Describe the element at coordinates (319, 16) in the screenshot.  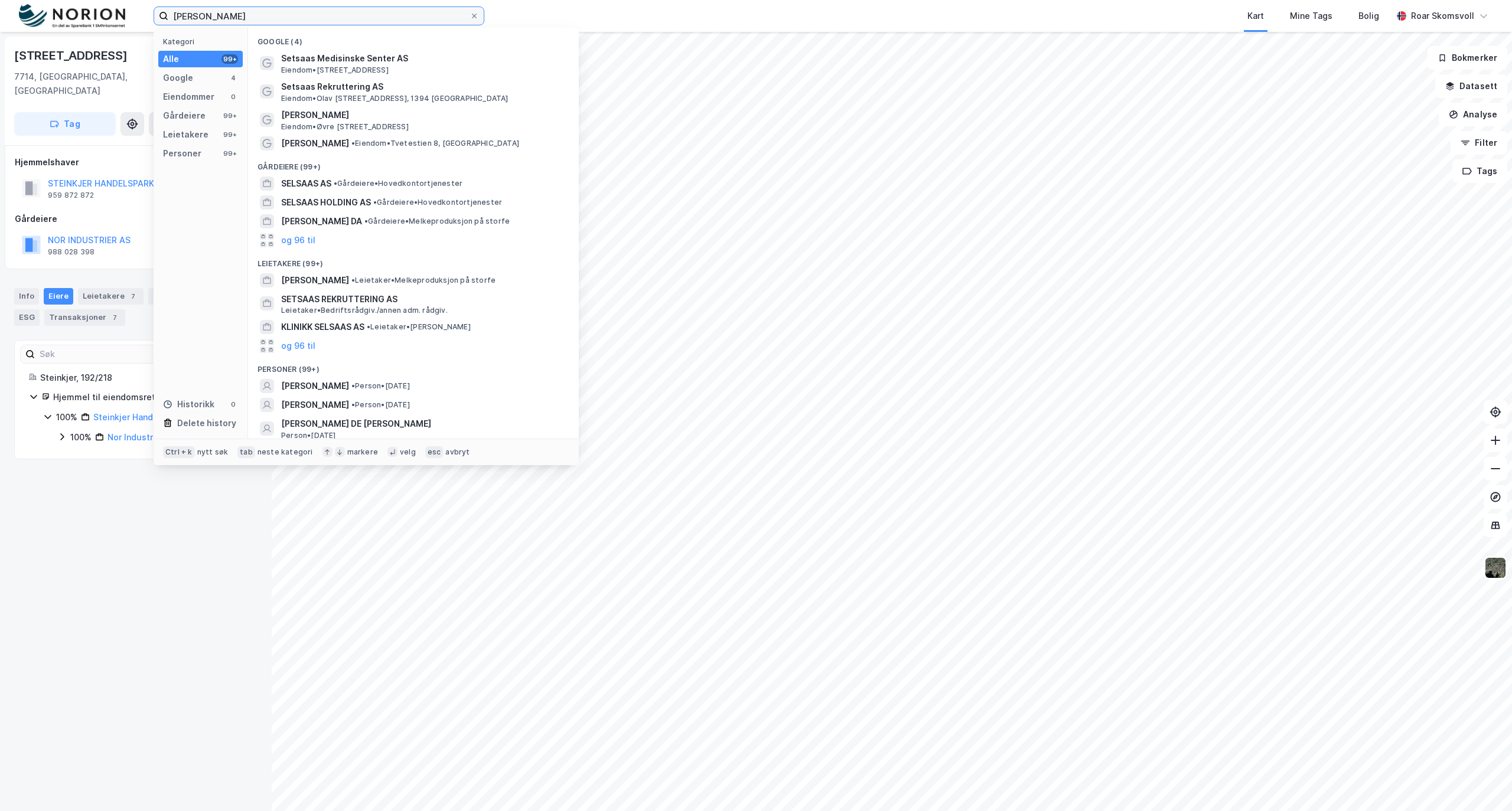
I see `input: Søk på adresse, matrikkel, gårdeiere, leietakere eller personer` at that location.